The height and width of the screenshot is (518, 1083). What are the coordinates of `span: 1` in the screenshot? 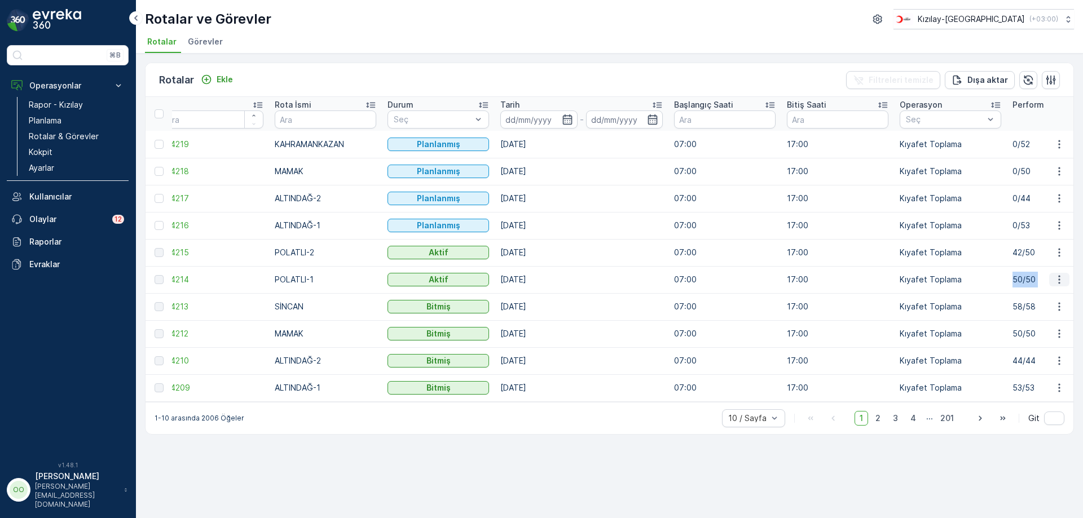 It's located at (861, 418).